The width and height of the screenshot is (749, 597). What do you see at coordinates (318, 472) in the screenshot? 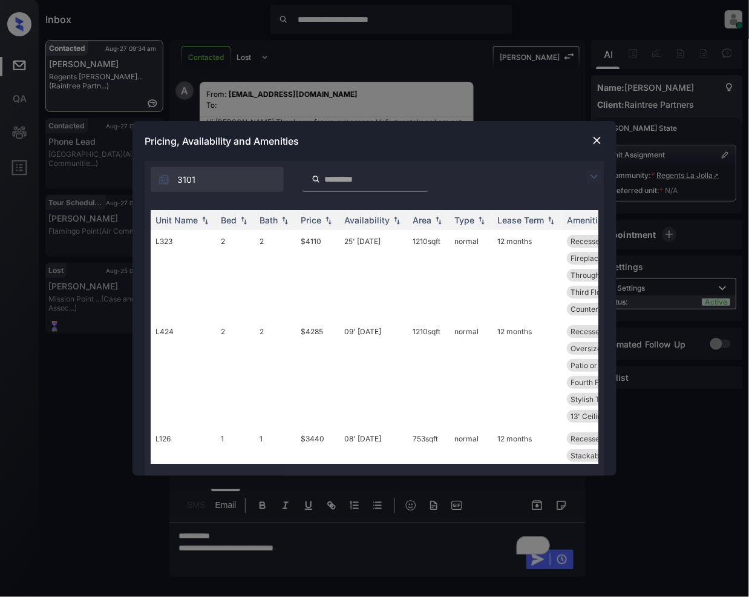
I see `td: $3440` at bounding box center [318, 472].